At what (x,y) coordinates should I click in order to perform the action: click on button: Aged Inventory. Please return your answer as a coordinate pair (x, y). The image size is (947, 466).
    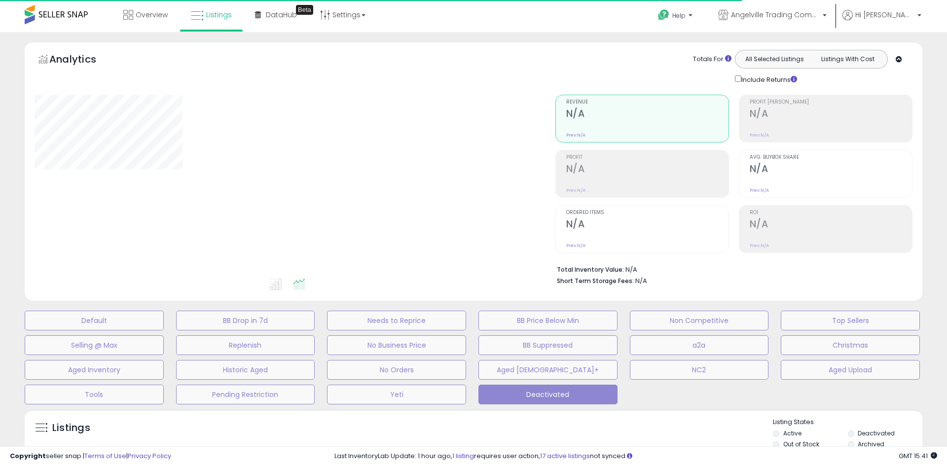
    Looking at the image, I should click on (94, 370).